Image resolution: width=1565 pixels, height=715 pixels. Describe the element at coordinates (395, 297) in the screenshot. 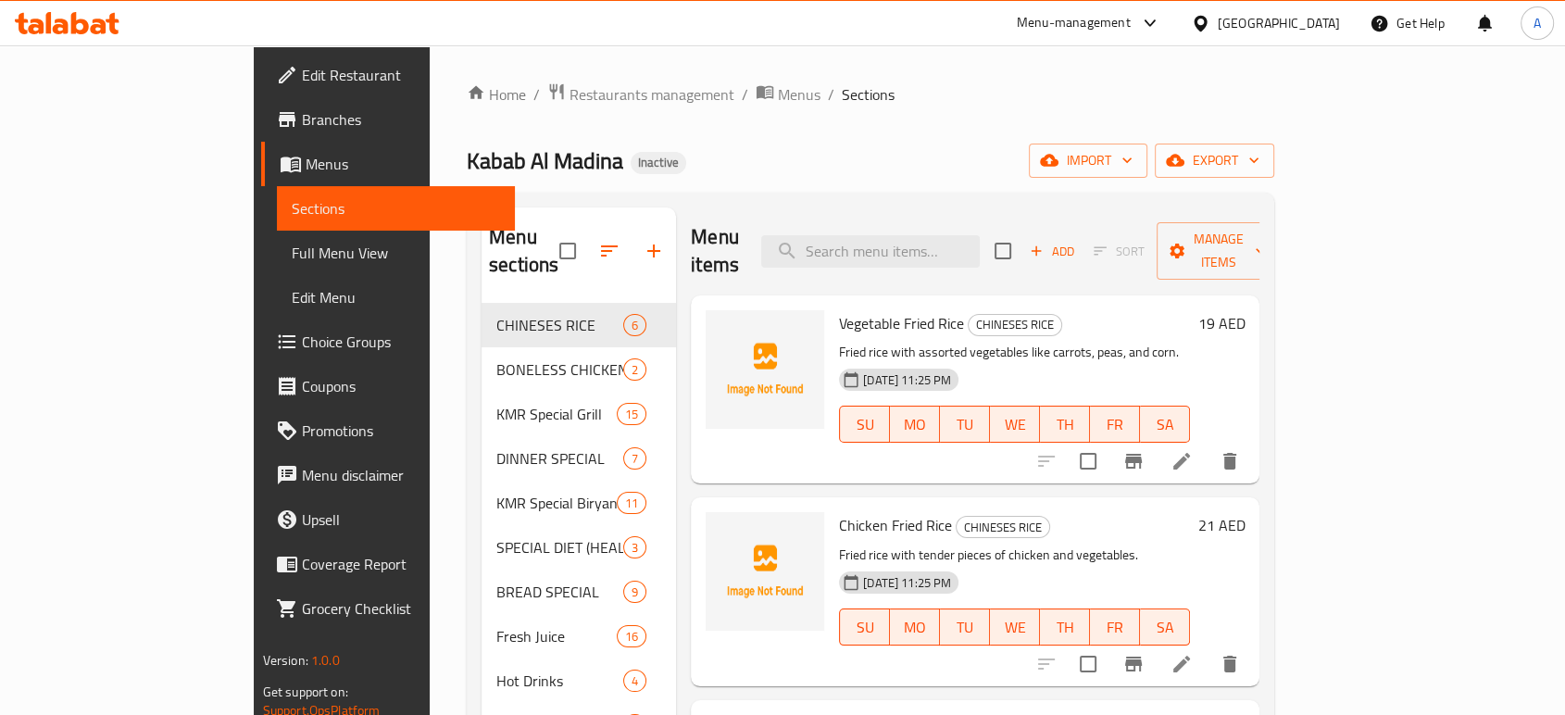

I see `a: Edit Menu` at that location.